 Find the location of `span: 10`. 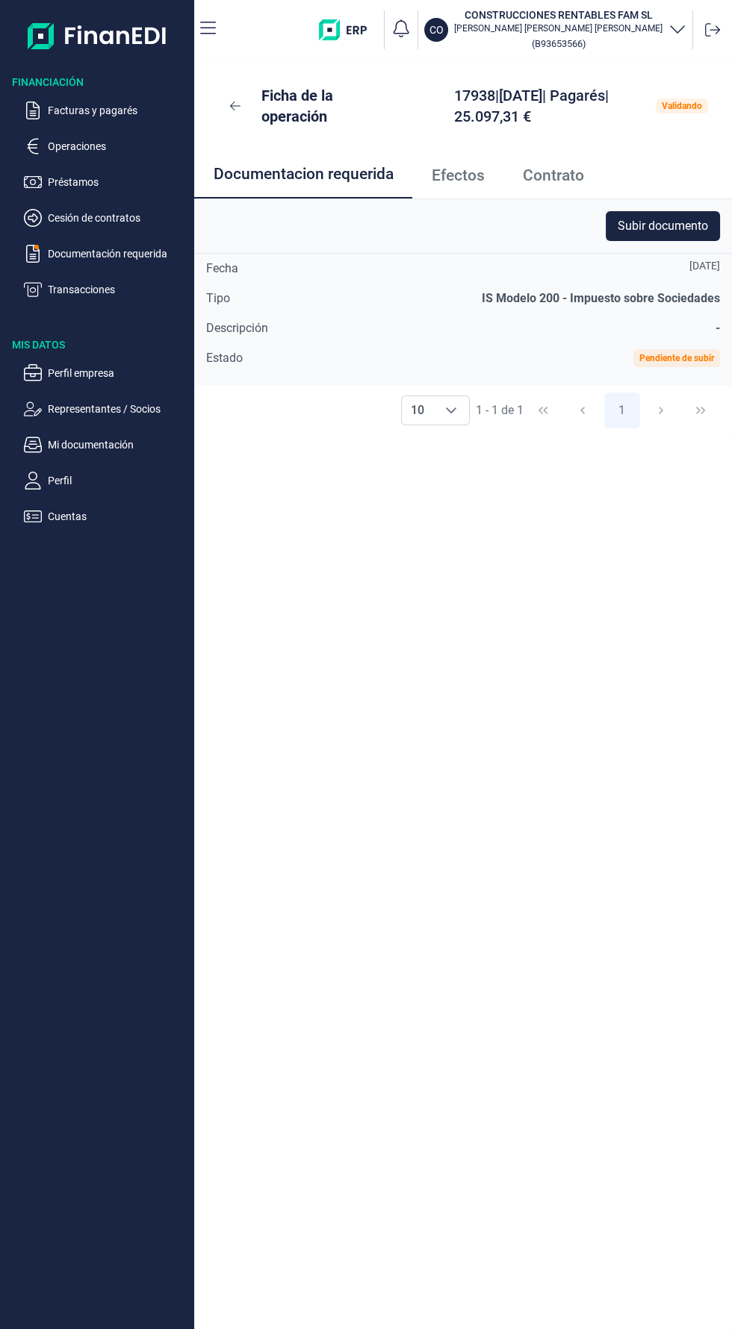

span: 10 is located at coordinates (417, 411).